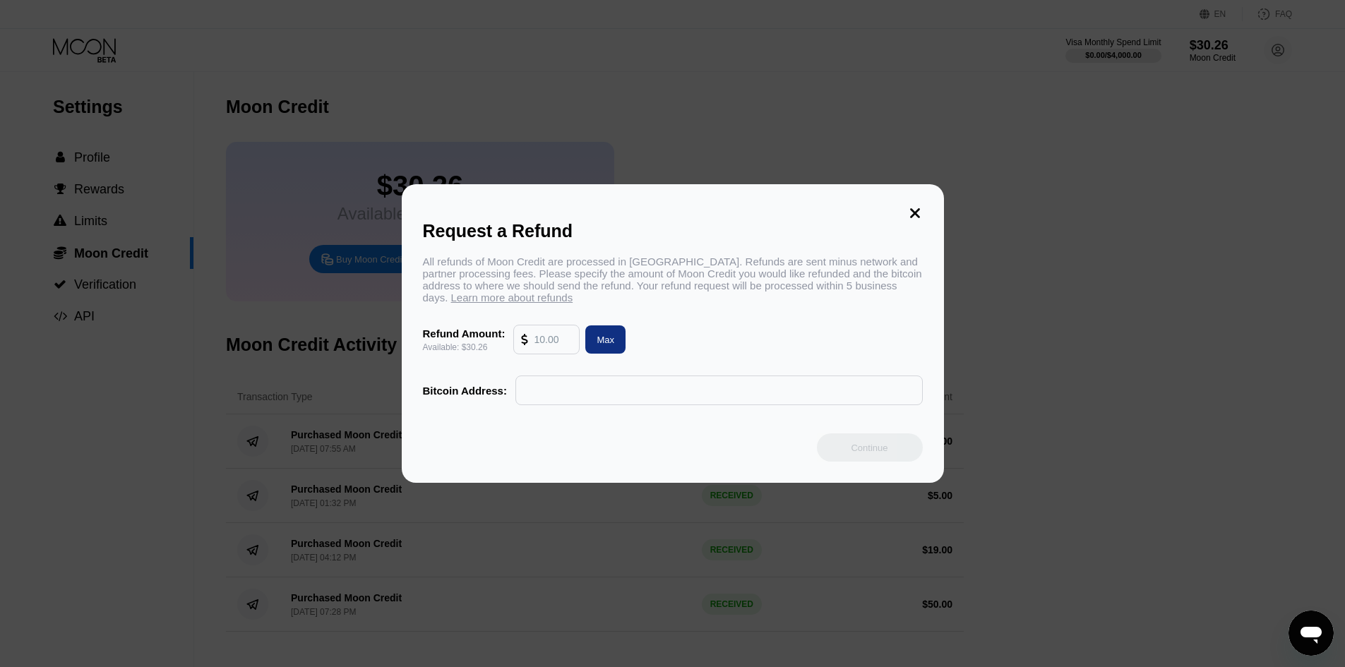  Describe the element at coordinates (512, 297) in the screenshot. I see `div: Learn more about refunds` at that location.